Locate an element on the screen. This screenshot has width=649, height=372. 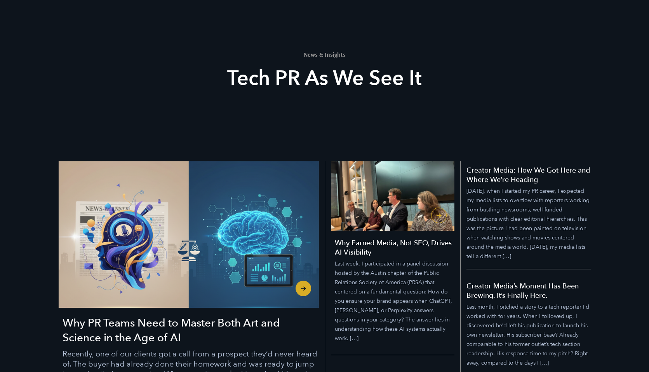
p: Last month, I pitched a story to a tech reporter I’d worked with for years. When I followed up, I... is located at coordinates (529, 335).